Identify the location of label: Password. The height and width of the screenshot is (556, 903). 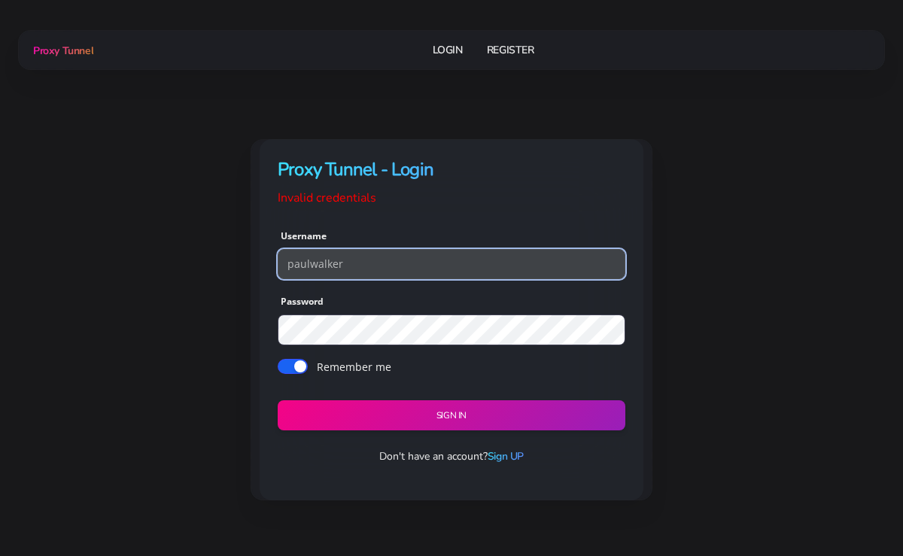
(302, 302).